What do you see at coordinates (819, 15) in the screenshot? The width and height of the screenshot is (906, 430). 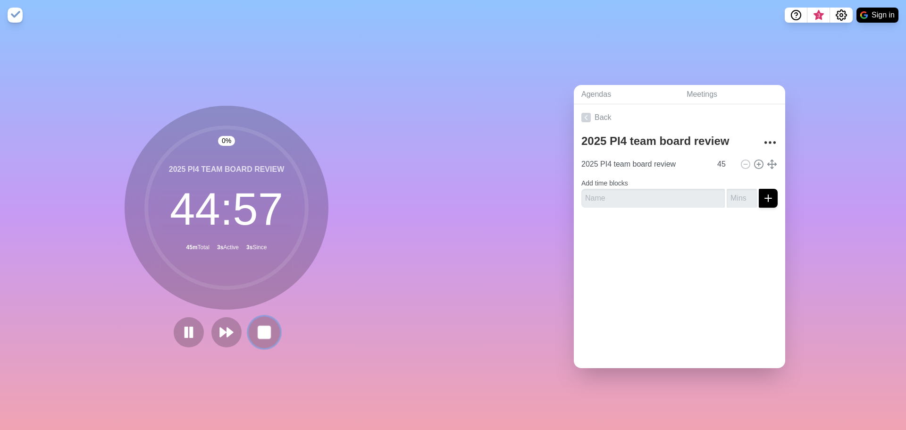 I see `button: What’s new` at bounding box center [819, 15].